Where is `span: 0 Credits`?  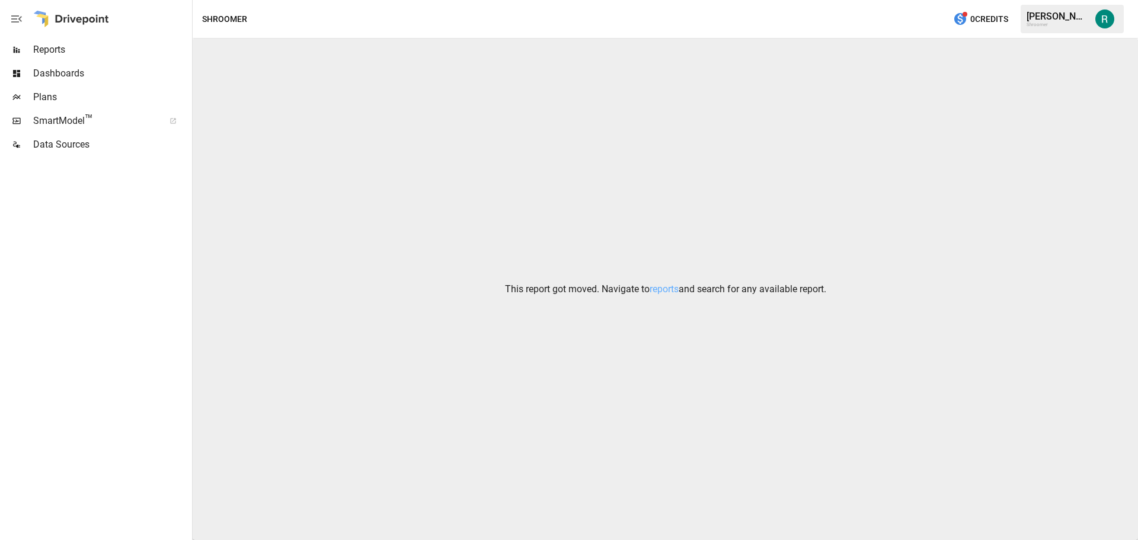 span: 0 Credits is located at coordinates (989, 19).